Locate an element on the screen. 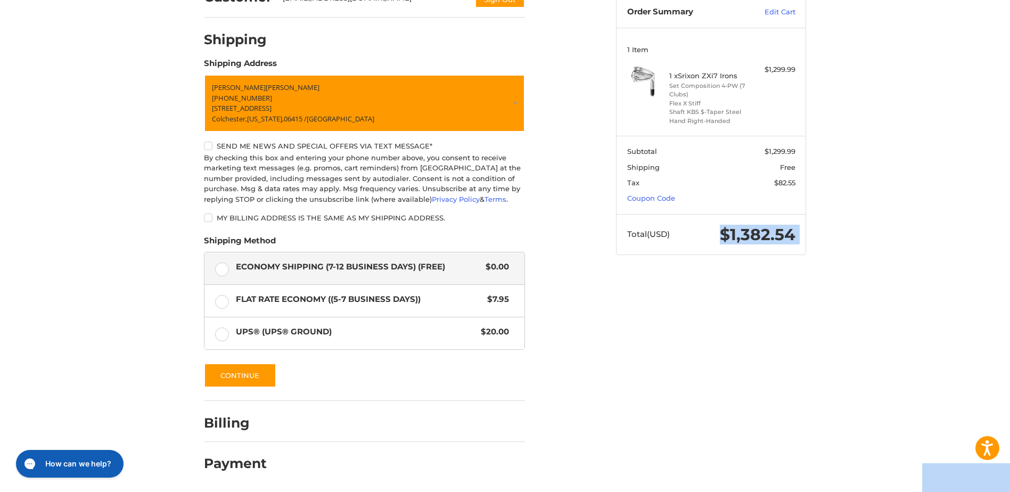 The width and height of the screenshot is (1010, 492). h1: How can we help? is located at coordinates (68, 18).